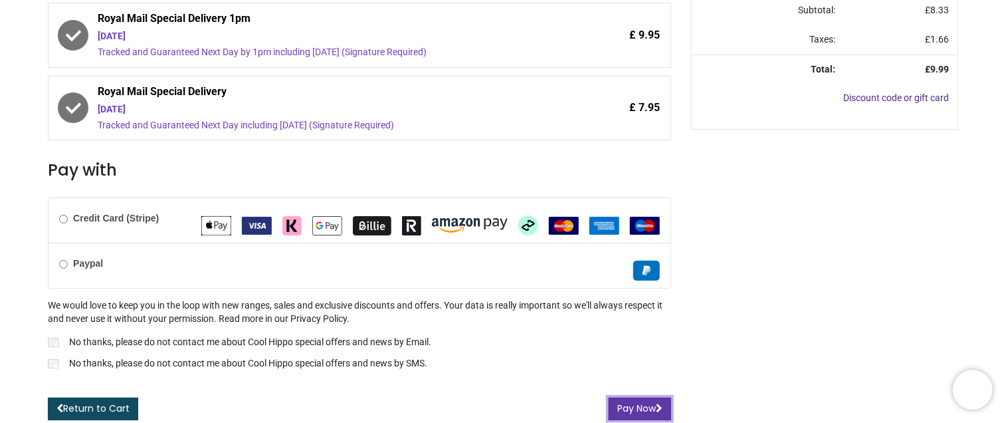  Describe the element at coordinates (528, 225) in the screenshot. I see `span: Afterpay Clearpay` at that location.